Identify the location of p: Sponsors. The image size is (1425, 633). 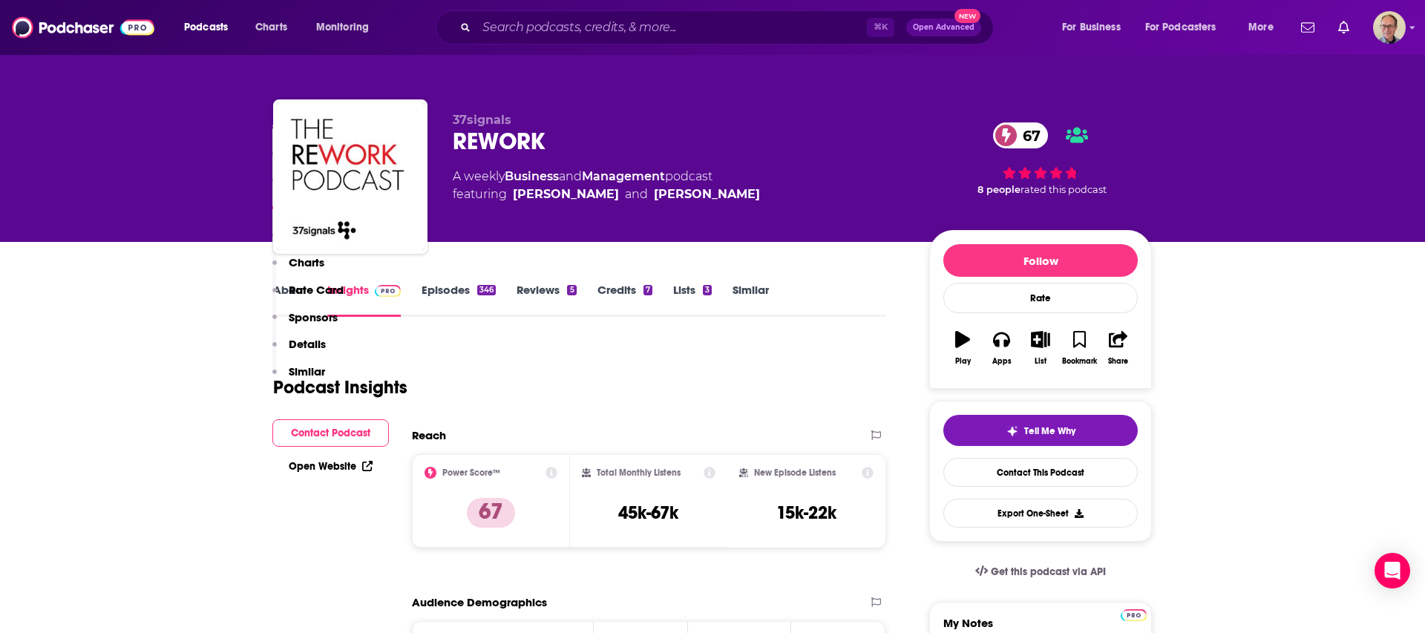
(313, 317).